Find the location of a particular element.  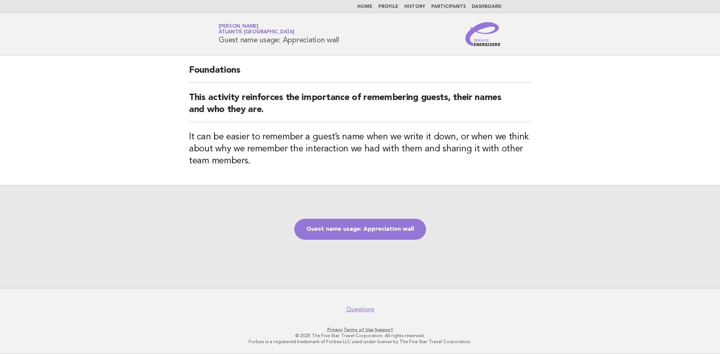

a: Home is located at coordinates (365, 7).